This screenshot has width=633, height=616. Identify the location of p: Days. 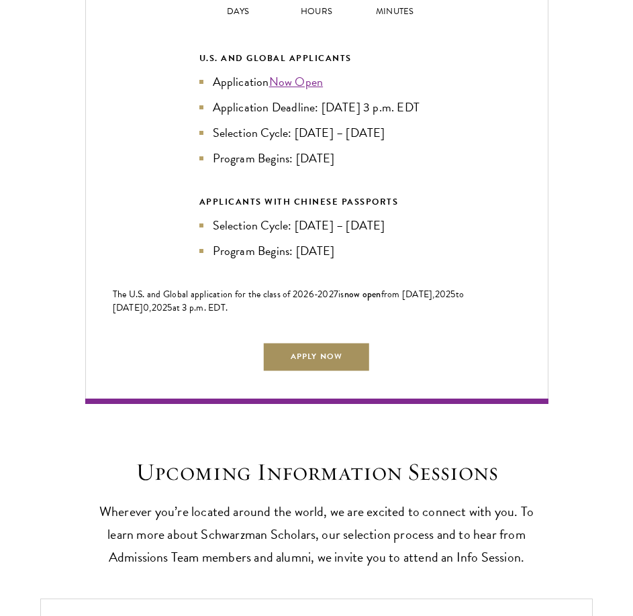
(238, 11).